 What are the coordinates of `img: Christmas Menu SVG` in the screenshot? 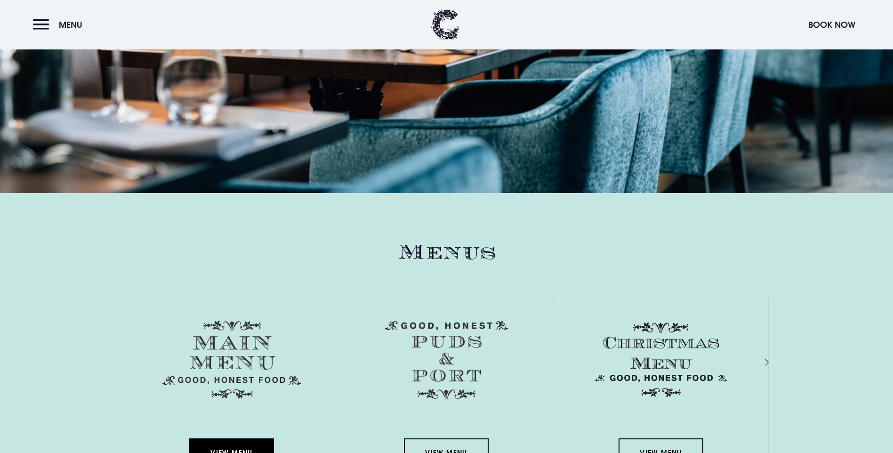 It's located at (661, 360).